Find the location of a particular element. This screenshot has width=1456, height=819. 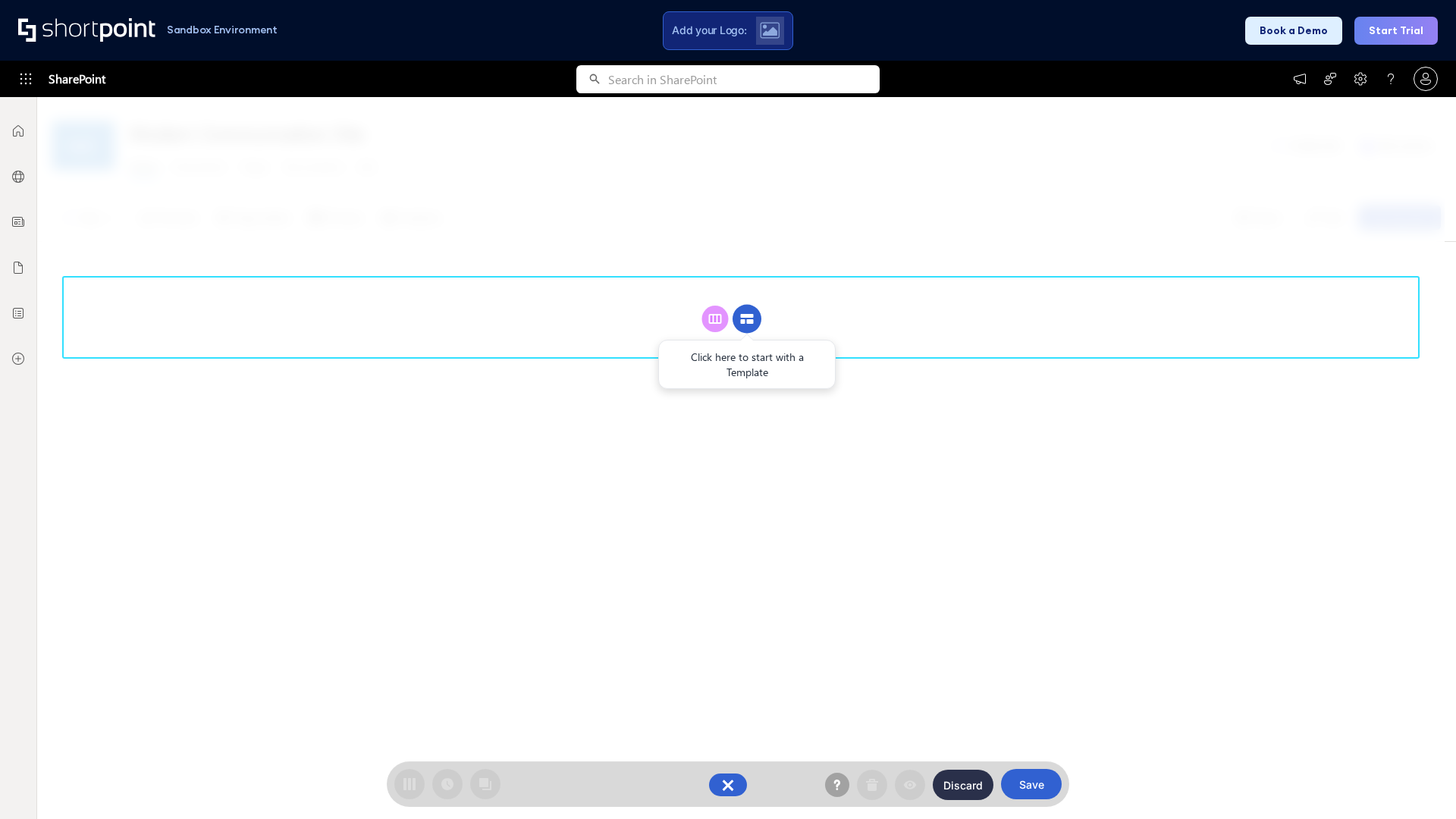

button: Save is located at coordinates (1032, 784).